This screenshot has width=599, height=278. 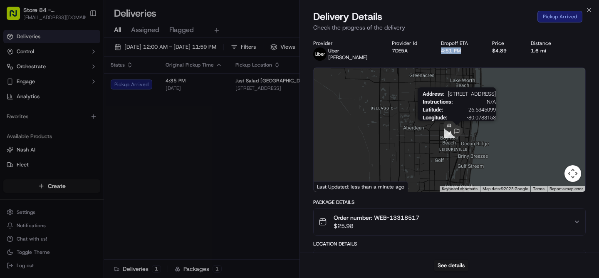 I want to click on p: Uber, so click(x=348, y=51).